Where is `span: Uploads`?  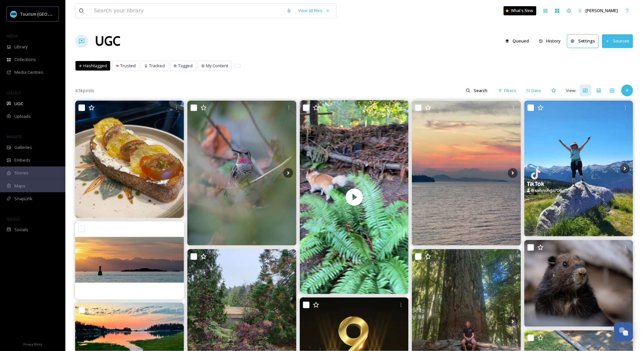
span: Uploads is located at coordinates (23, 116).